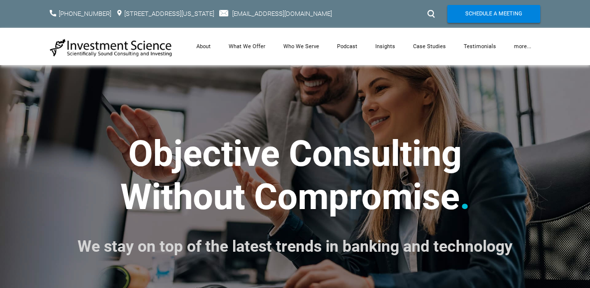  Describe the element at coordinates (522, 46) in the screenshot. I see `a: more...` at that location.